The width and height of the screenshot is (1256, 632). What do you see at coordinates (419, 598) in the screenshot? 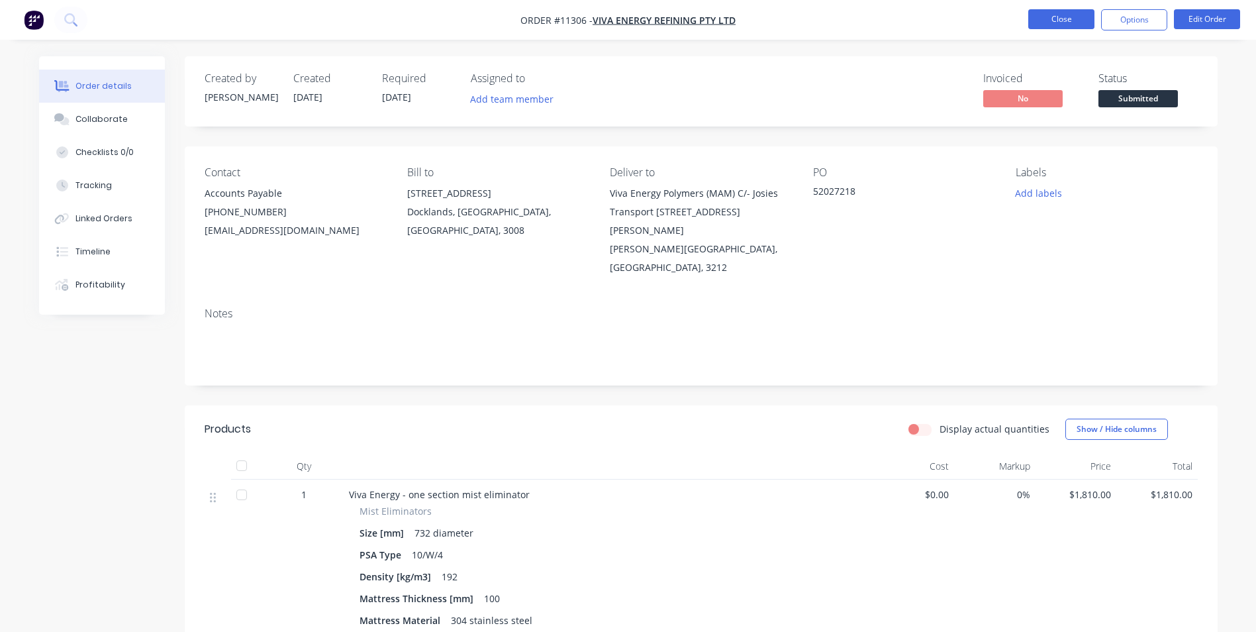
I see `div: Mattress Thickness [mm]` at bounding box center [419, 598].